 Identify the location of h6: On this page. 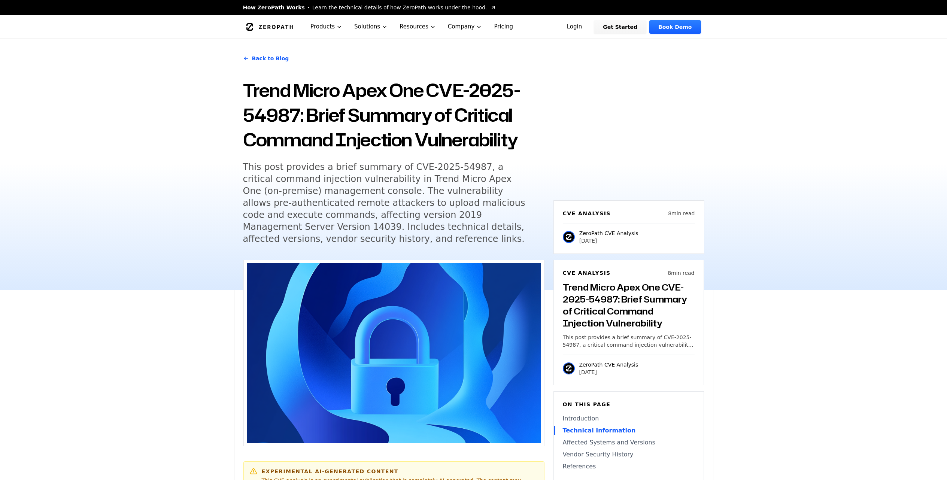
(629, 404).